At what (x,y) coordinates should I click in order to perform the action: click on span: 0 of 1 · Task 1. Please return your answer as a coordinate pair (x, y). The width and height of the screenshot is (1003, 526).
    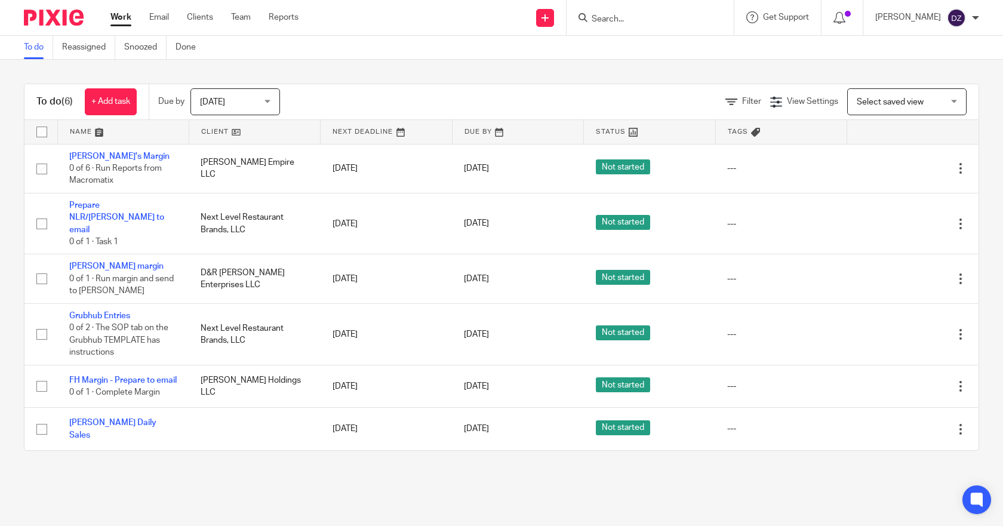
    Looking at the image, I should click on (94, 242).